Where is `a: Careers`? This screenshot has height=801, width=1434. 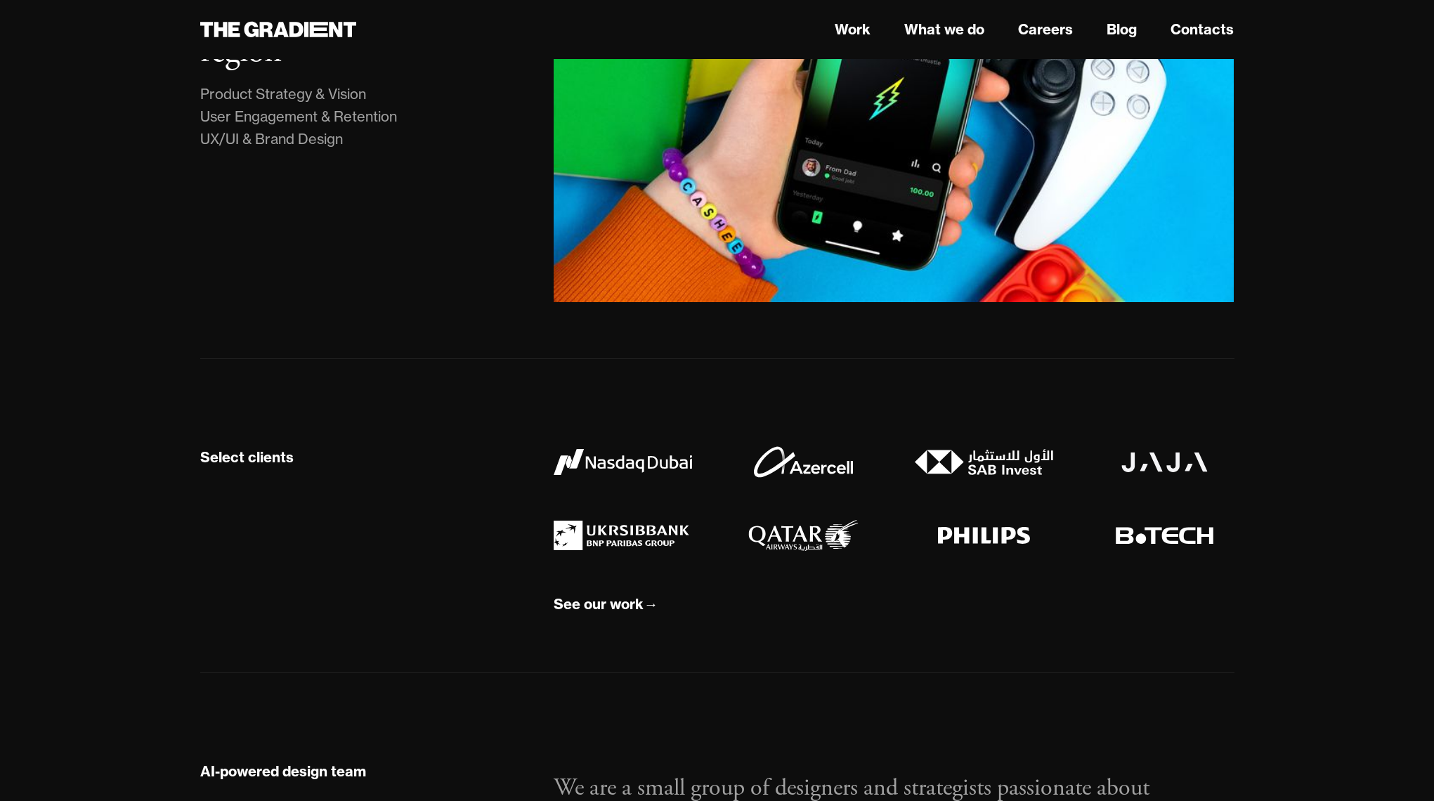 a: Careers is located at coordinates (1046, 30).